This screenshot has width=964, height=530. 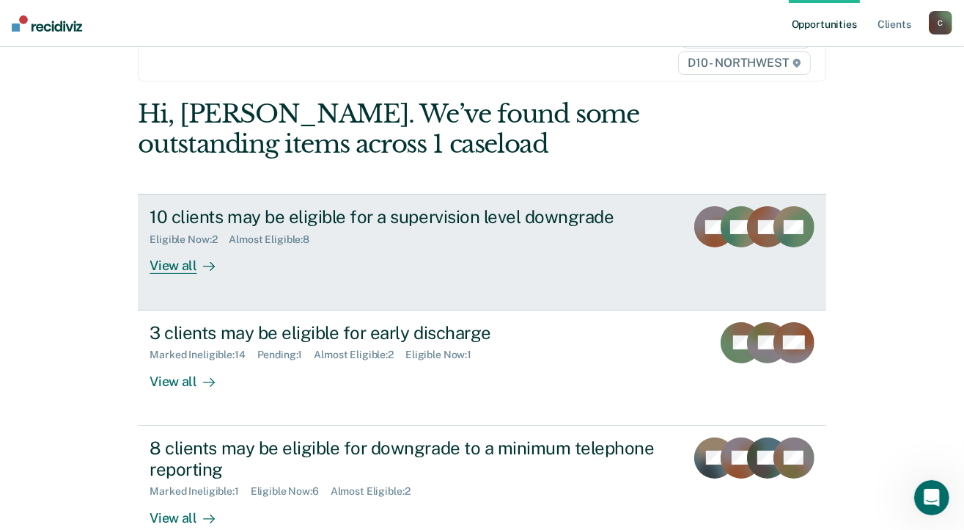 What do you see at coordinates (941, 23) in the screenshot?
I see `div: C` at bounding box center [941, 23].